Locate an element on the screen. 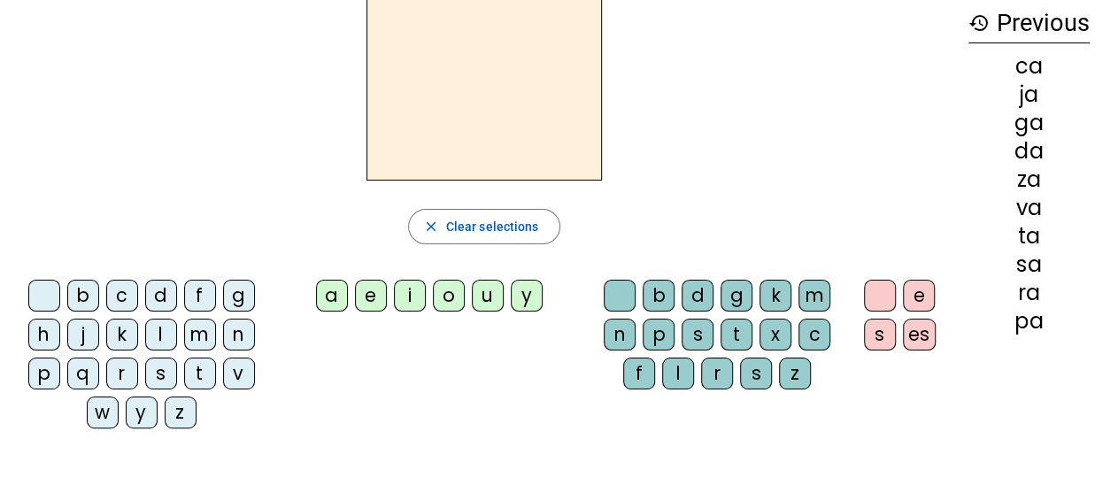 This screenshot has height=493, width=1118. div: es is located at coordinates (919, 335).